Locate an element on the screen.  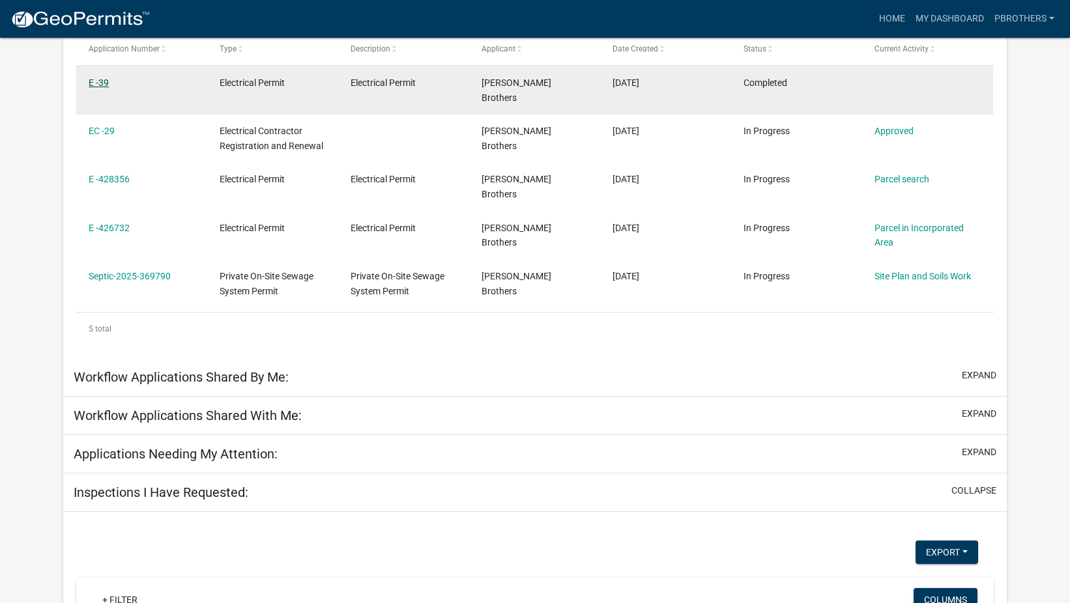
span: Current Activity is located at coordinates (901, 49).